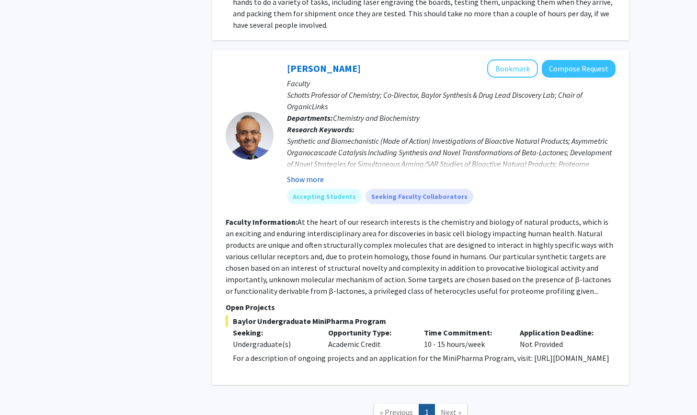 The image size is (697, 415). What do you see at coordinates (324, 196) in the screenshot?
I see `mat-chip: Accepting Students` at bounding box center [324, 196].